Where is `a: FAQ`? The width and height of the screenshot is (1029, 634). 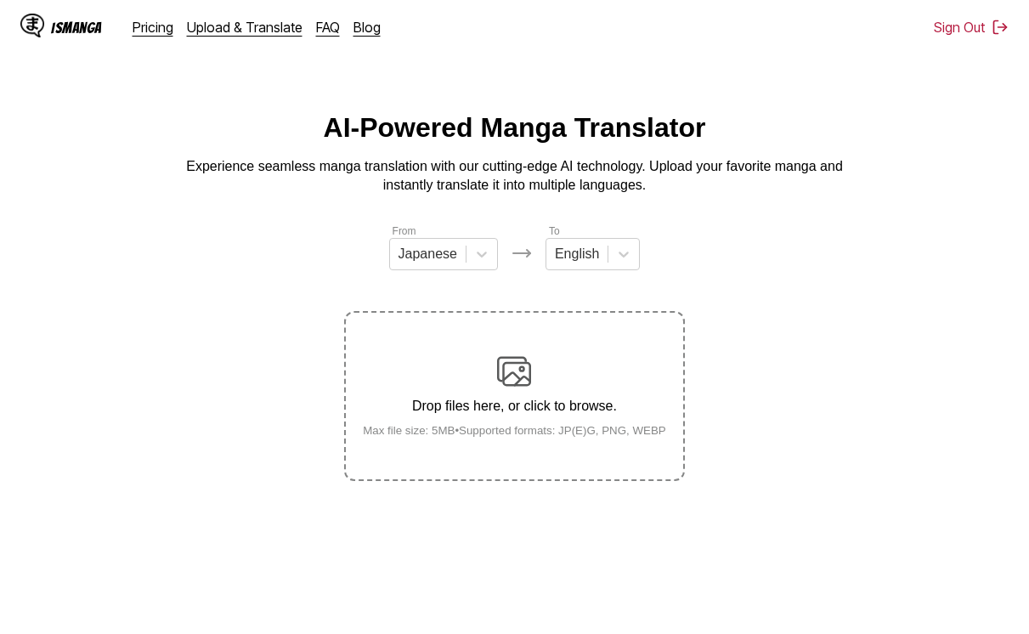
a: FAQ is located at coordinates (328, 27).